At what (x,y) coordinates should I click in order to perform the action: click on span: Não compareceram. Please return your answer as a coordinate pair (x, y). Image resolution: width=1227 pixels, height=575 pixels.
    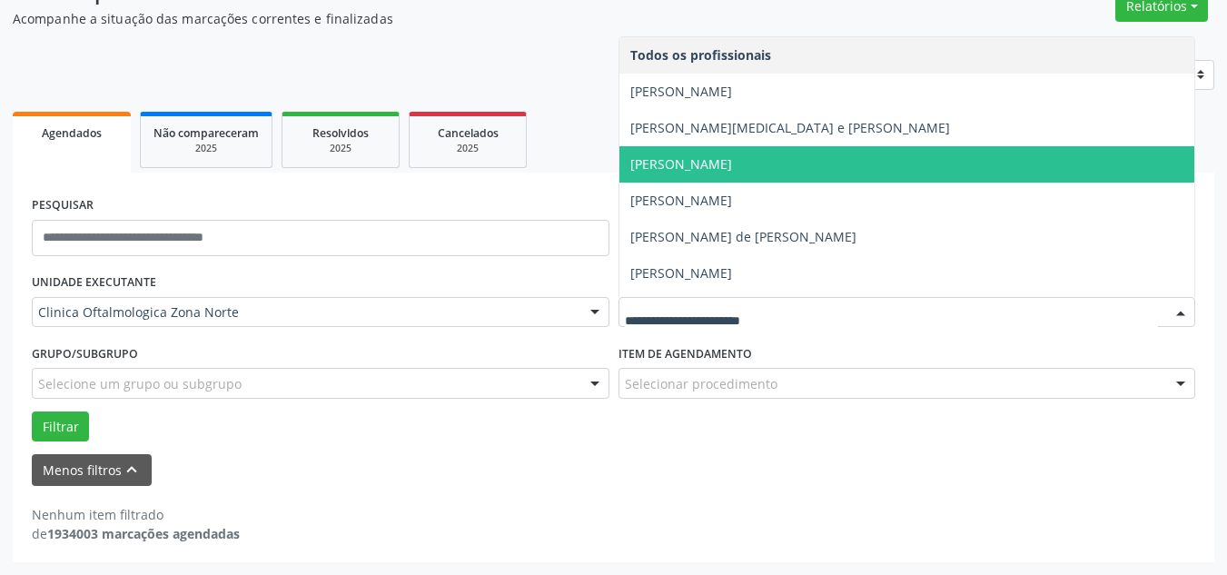
    Looking at the image, I should click on (206, 133).